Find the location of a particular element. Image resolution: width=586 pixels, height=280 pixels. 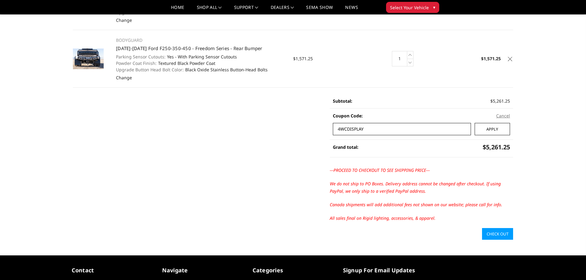

button: Select Your Vehicle is located at coordinates (413, 7).